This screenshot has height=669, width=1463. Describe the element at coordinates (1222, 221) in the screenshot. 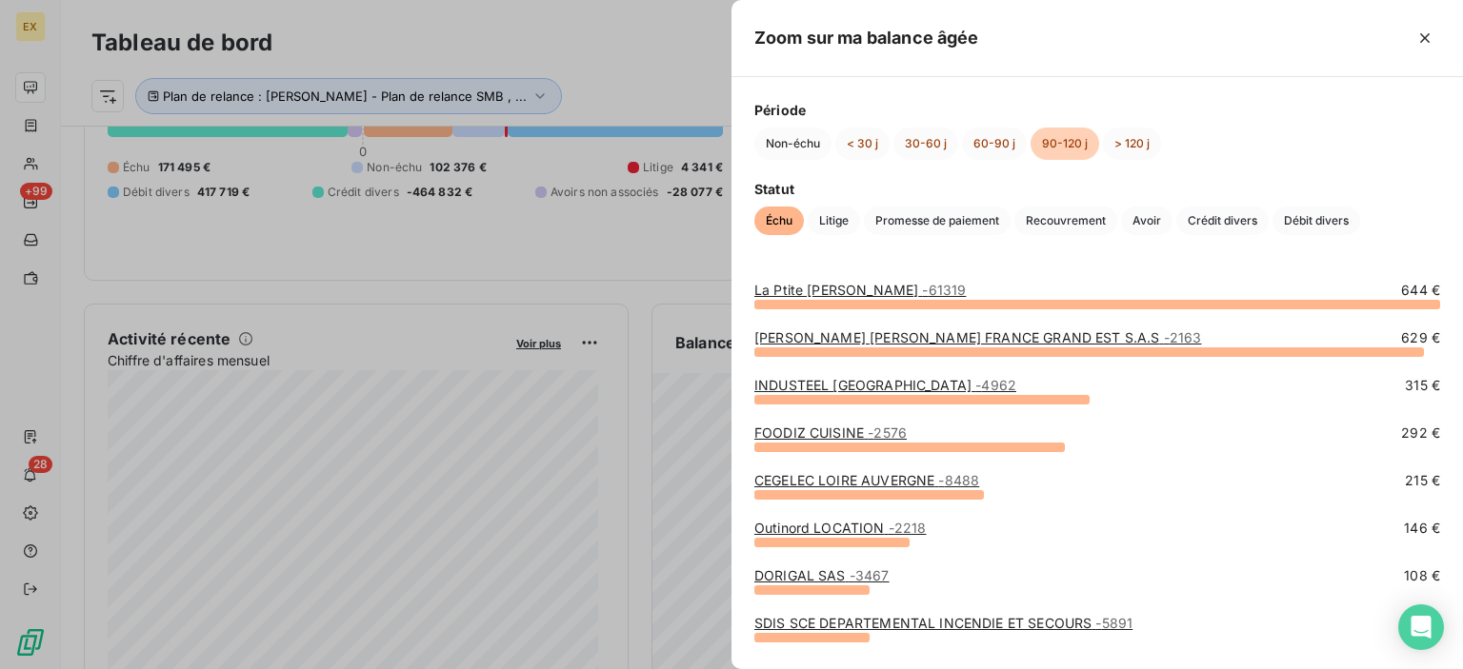

I see `button: Crédit divers` at that location.